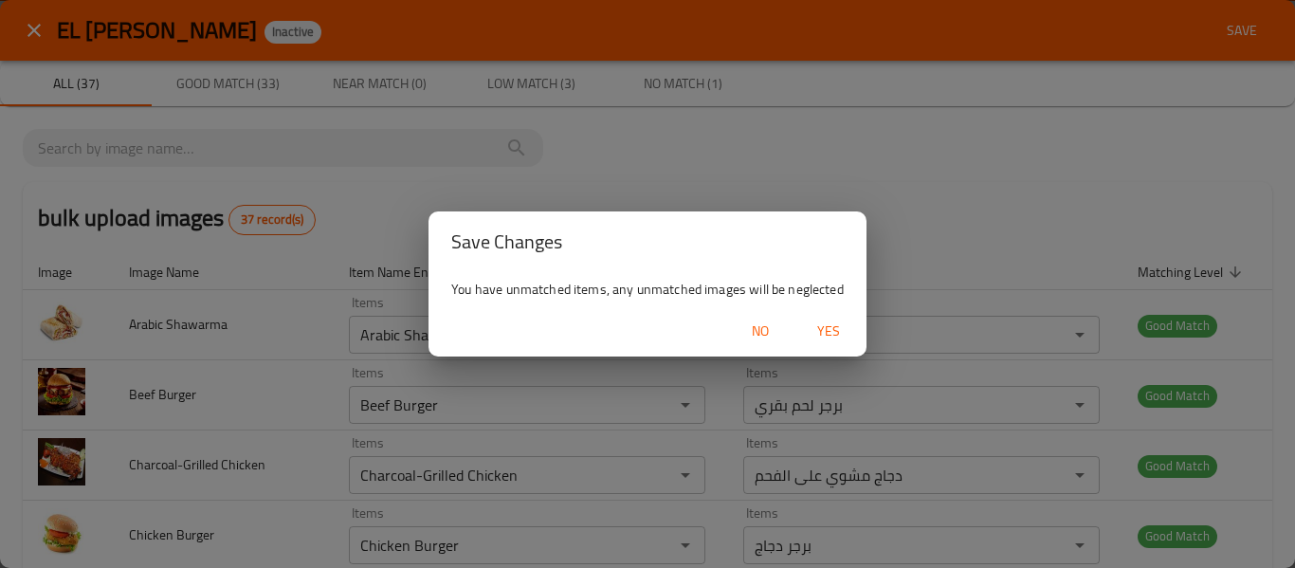 This screenshot has height=568, width=1295. I want to click on span: Yes, so click(828, 331).